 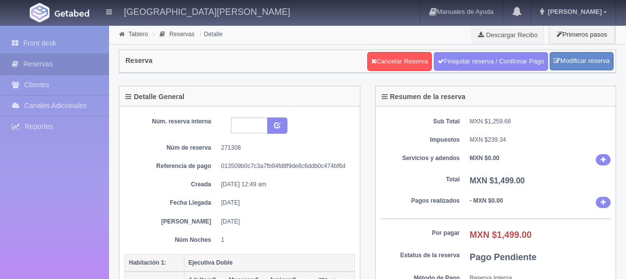 What do you see at coordinates (155, 97) in the screenshot?
I see `h4: Detalle General` at bounding box center [155, 97].